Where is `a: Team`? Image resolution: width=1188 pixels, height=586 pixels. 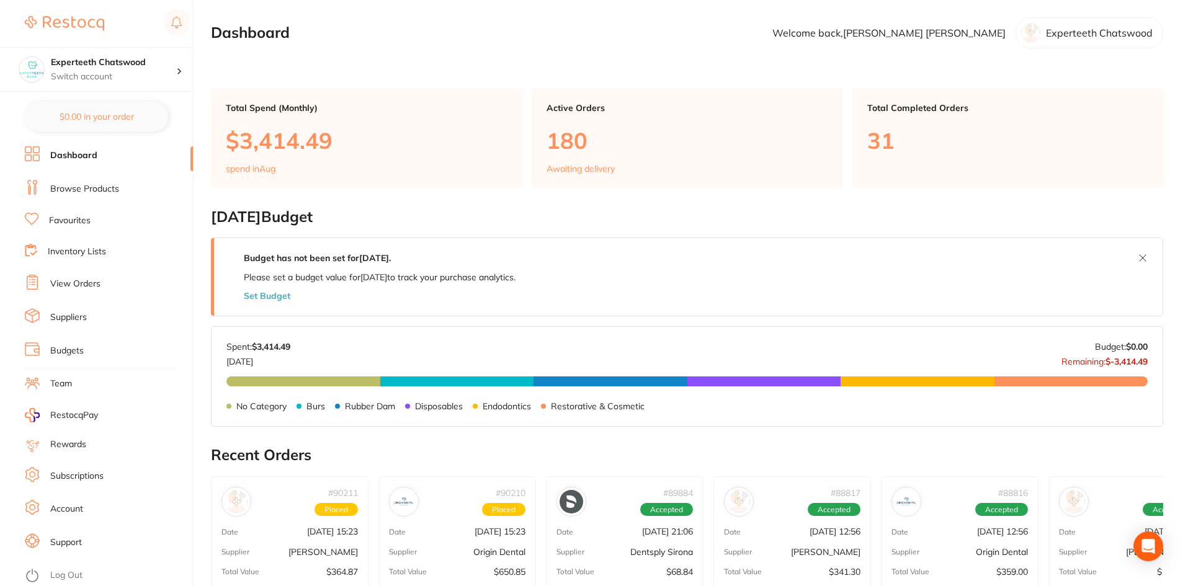 a: Team is located at coordinates (61, 384).